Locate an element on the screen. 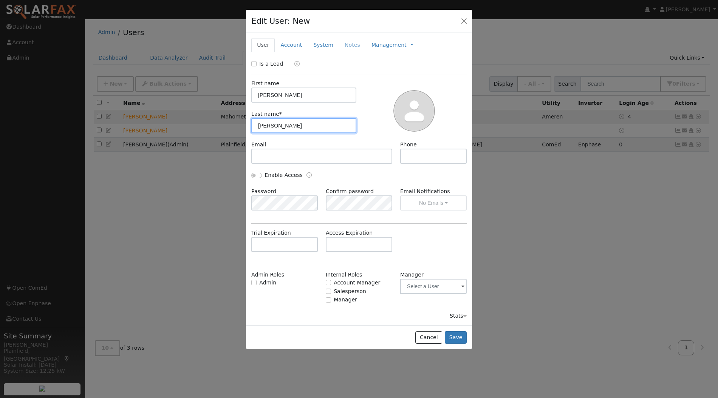  label: Admin is located at coordinates (267, 283).